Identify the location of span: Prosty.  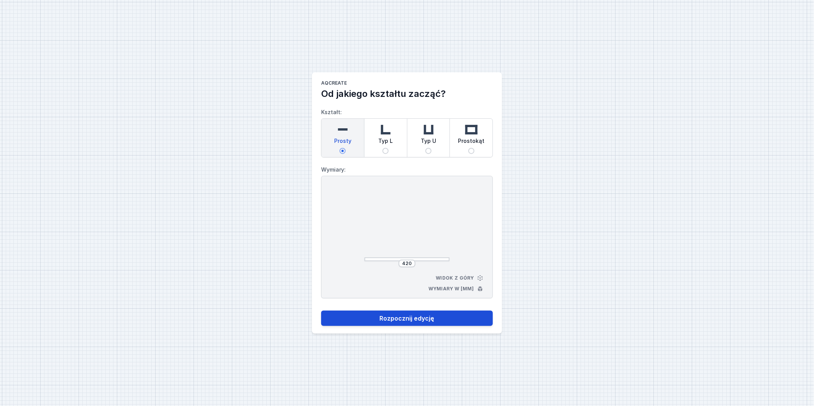
(342, 142).